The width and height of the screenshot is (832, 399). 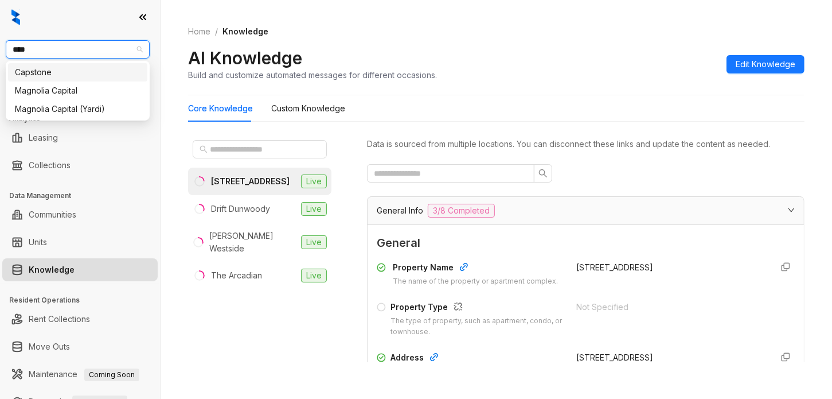 I want to click on div: Property Type, so click(x=477, y=308).